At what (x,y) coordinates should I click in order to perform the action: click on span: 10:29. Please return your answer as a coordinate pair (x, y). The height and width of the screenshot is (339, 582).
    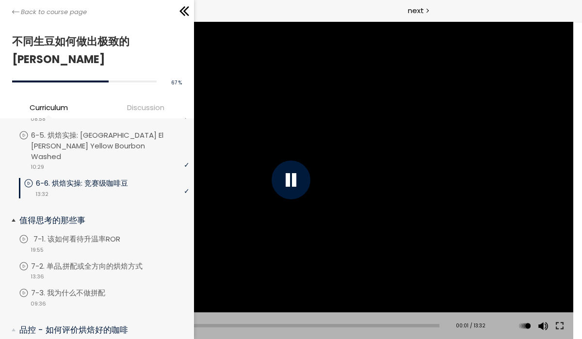
    Looking at the image, I should click on (37, 167).